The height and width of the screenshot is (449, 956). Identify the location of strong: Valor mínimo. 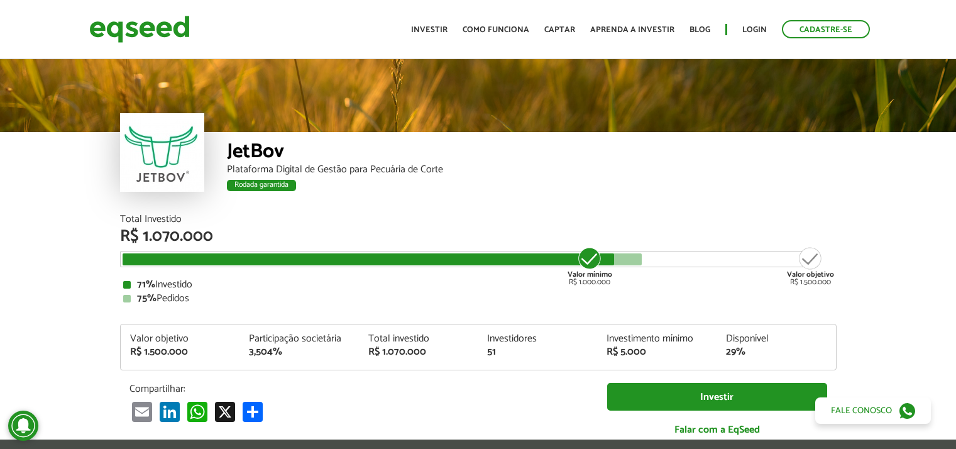
(589, 274).